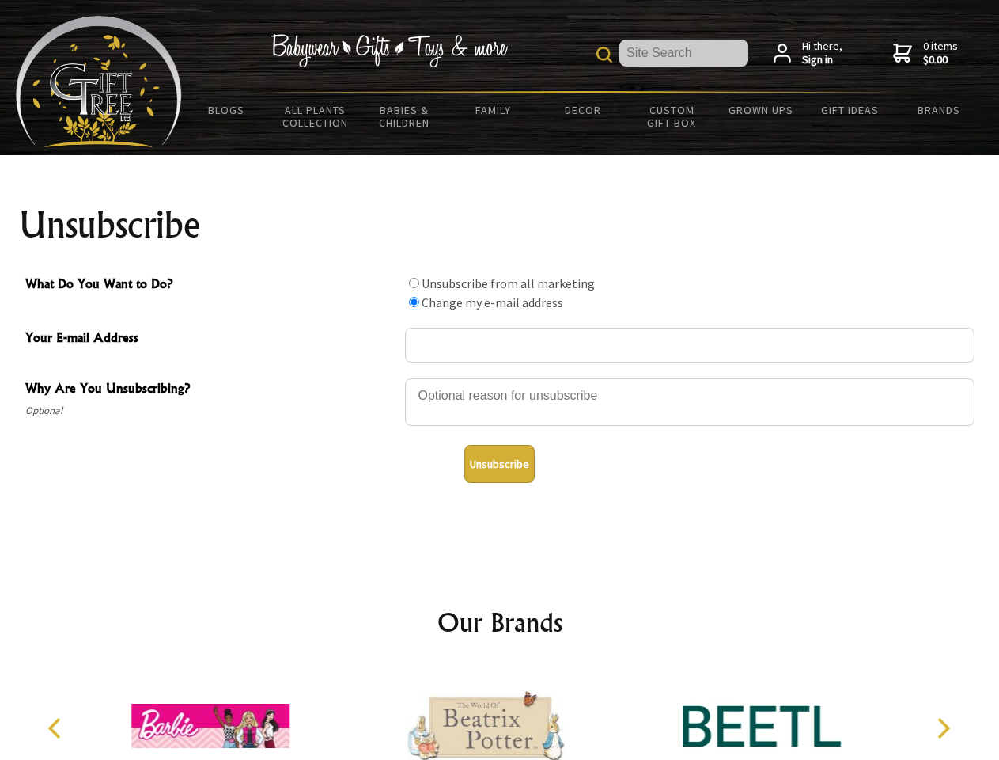  Describe the element at coordinates (211, 285) in the screenshot. I see `span: What Do You Want to Do?` at that location.